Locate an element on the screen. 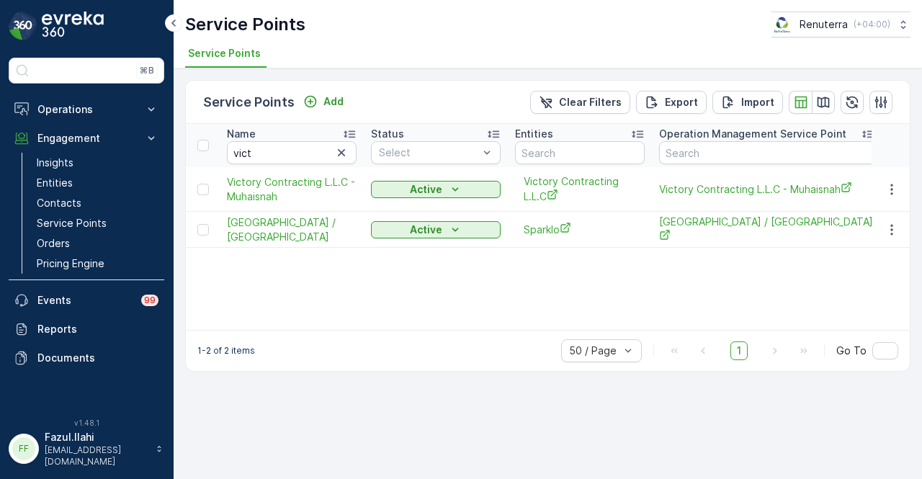  a: Pricing Engine is located at coordinates (97, 263).